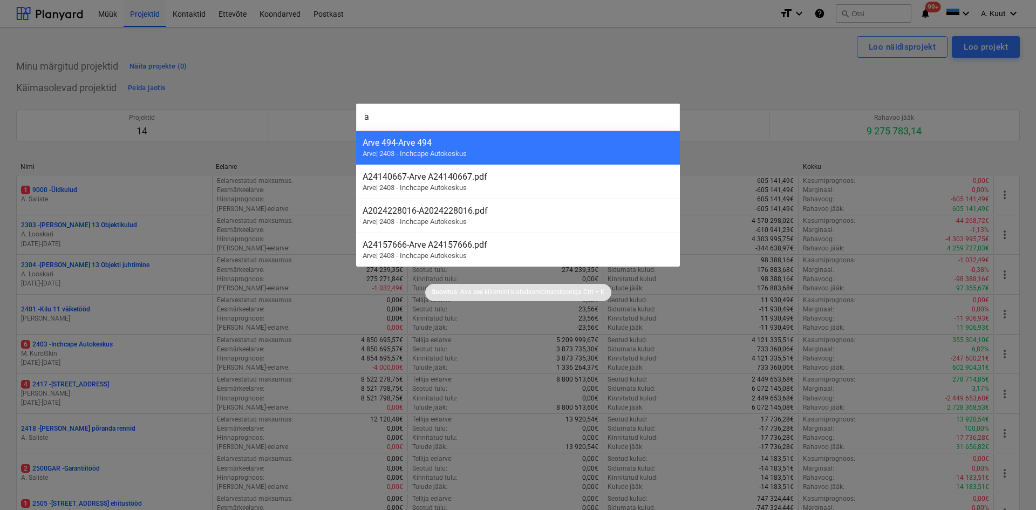  Describe the element at coordinates (518, 215) in the screenshot. I see `div: A2024228016-A2024228016.pdfArve| 2403 - Inchcape Autokeskus` at that location.